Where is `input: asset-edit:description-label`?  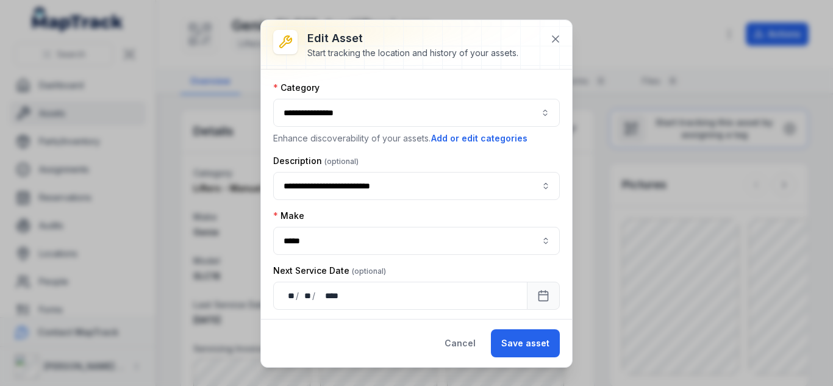
input: asset-edit:description-label is located at coordinates (417, 186).